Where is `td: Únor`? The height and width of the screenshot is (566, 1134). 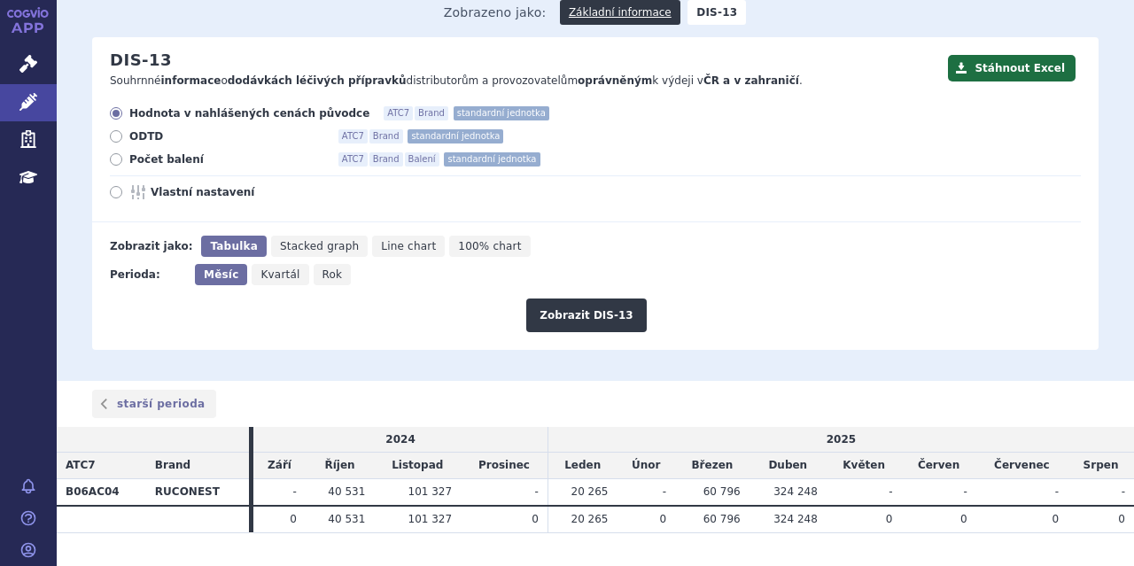 td: Únor is located at coordinates (647, 466).